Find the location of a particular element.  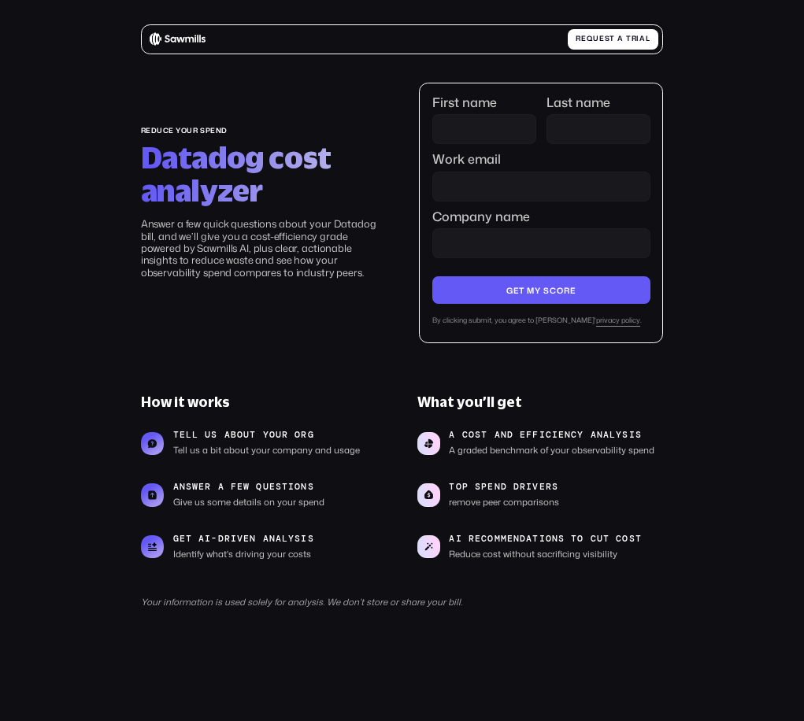

a: privacy policy is located at coordinates (618, 321).